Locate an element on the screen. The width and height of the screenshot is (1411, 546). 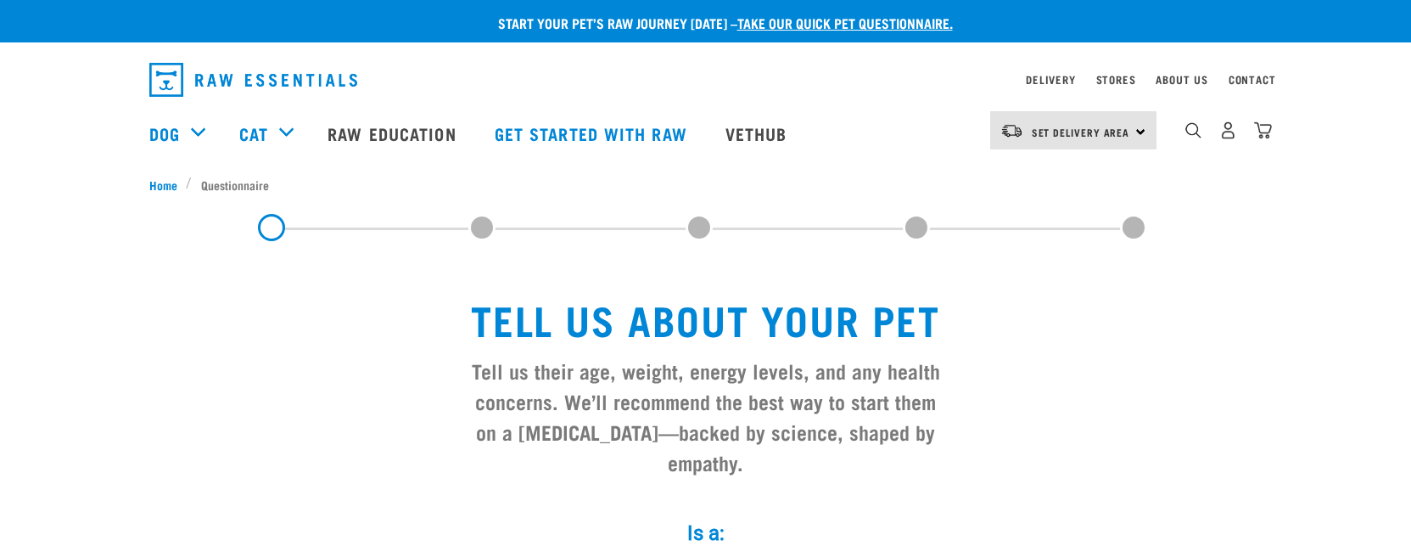
a: Get started with Raw is located at coordinates (593, 133).